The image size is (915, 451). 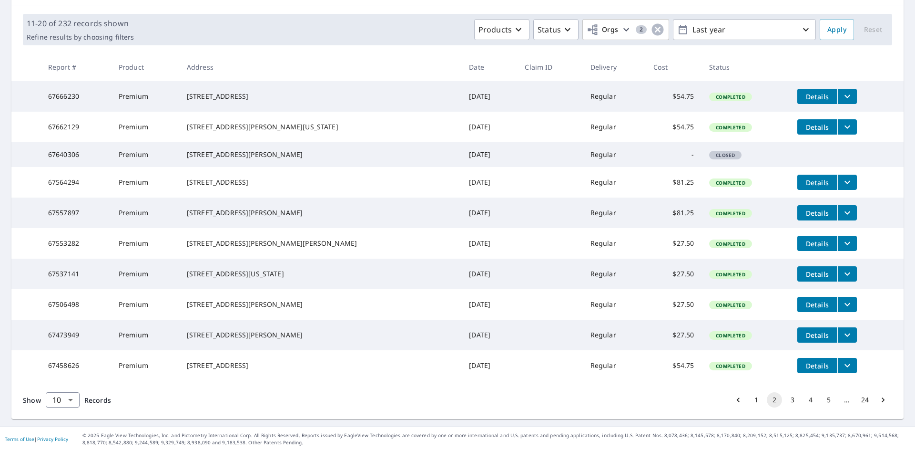 What do you see at coordinates (76, 274) in the screenshot?
I see `td: 67537141` at bounding box center [76, 274].